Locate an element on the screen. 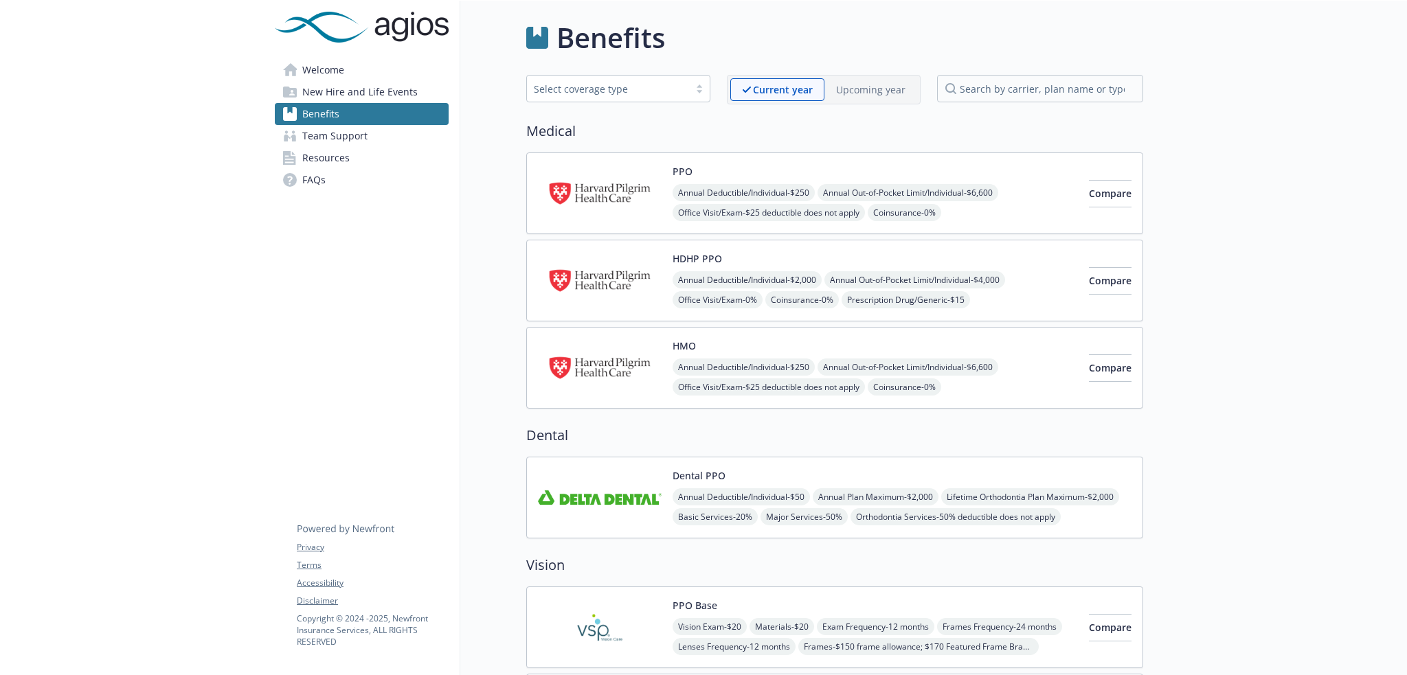 The height and width of the screenshot is (675, 1407). span: Frames - $150 frame allowance; $170 Featured Frame Brands allowance; 20% savings on the amount ov... is located at coordinates (918, 646).